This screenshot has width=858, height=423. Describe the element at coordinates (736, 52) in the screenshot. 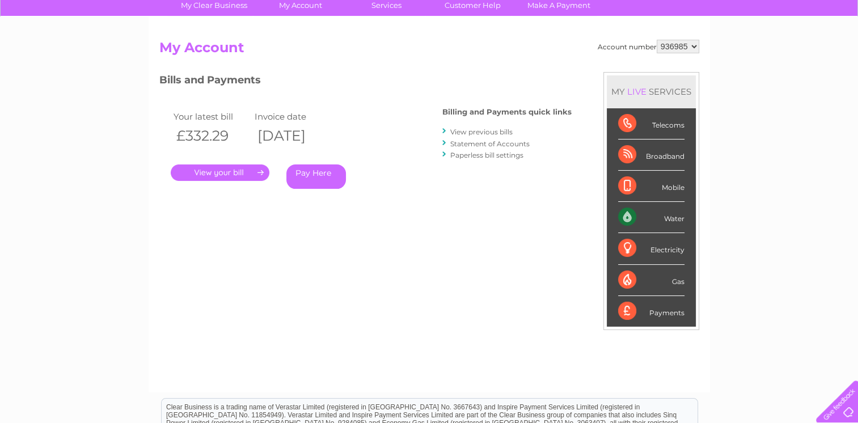

I see `a: Telecoms` at that location.